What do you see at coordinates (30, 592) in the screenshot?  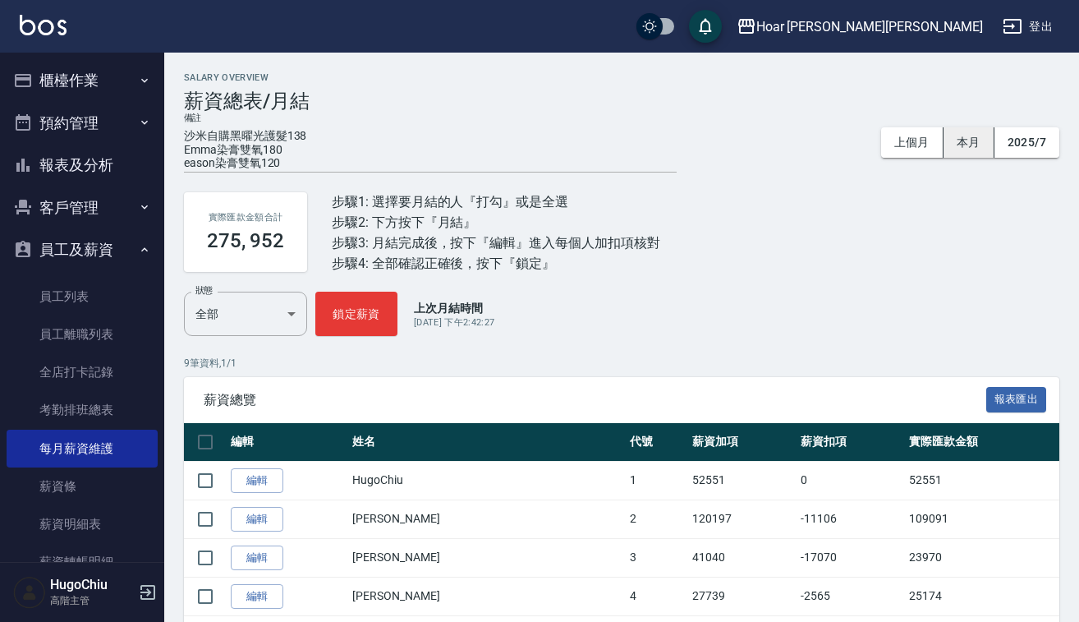 I see `img: Person` at bounding box center [30, 592].